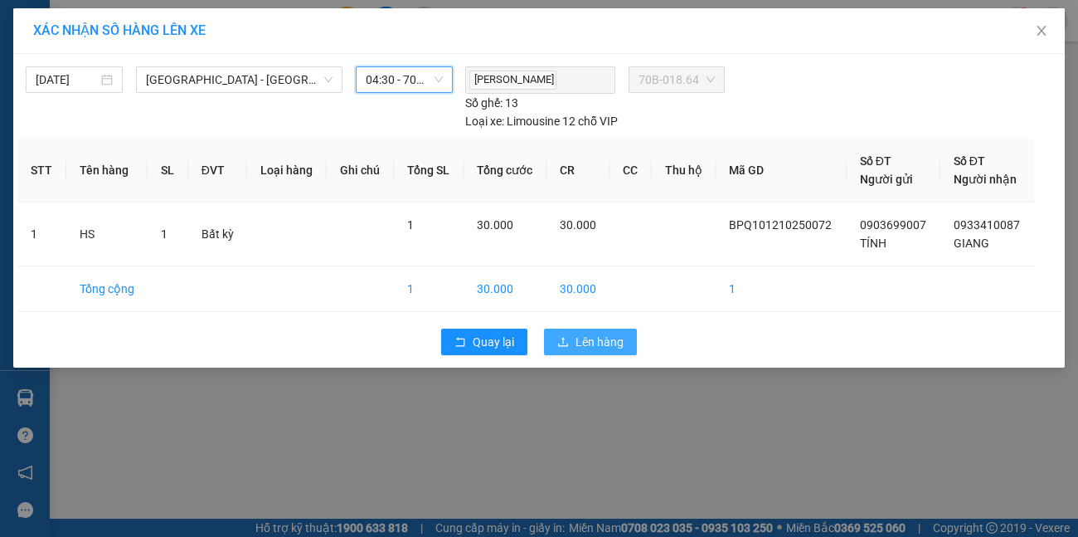  Describe the element at coordinates (492, 103) in the screenshot. I see `div: 13` at that location.